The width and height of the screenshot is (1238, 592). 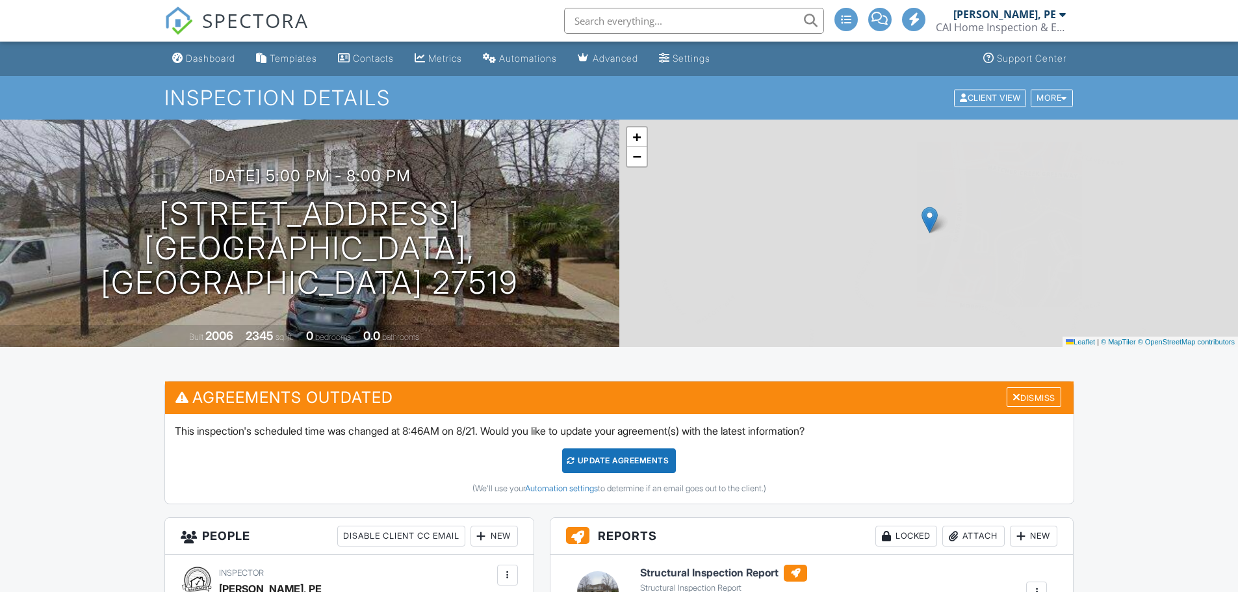 What do you see at coordinates (616, 58) in the screenshot?
I see `div: Advanced` at bounding box center [616, 58].